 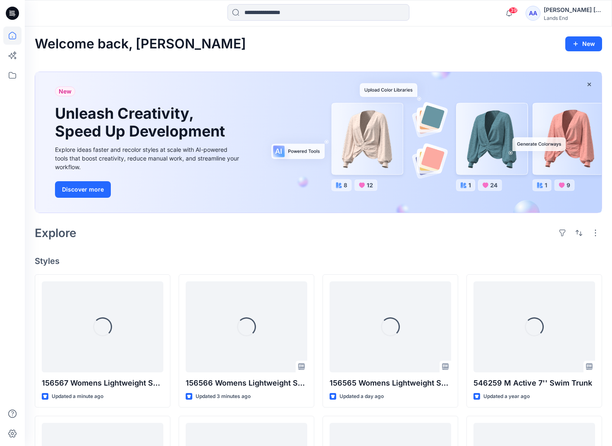 What do you see at coordinates (83, 189) in the screenshot?
I see `button: Discover more` at bounding box center [83, 189].